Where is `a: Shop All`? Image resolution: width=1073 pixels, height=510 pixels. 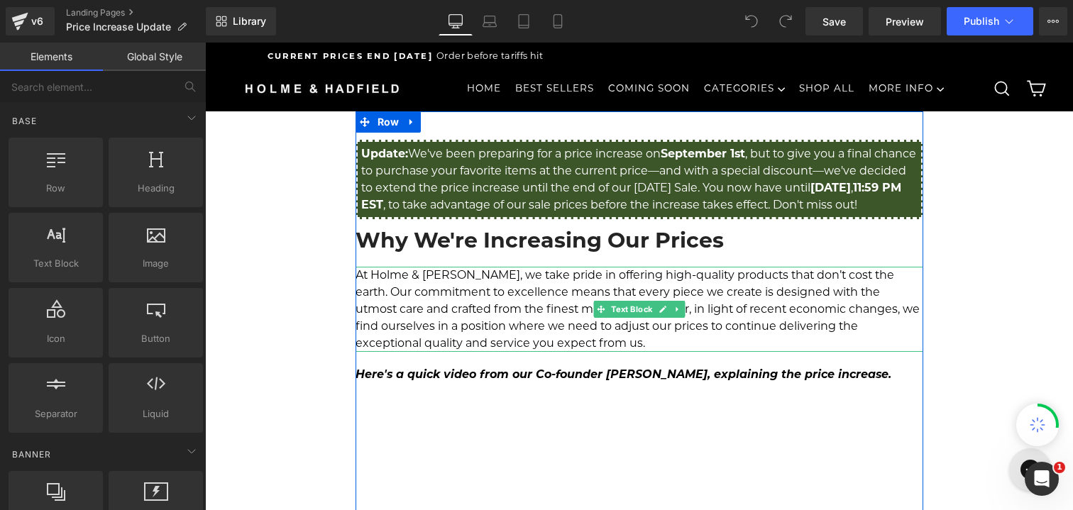 a: Shop All is located at coordinates (622, 46).